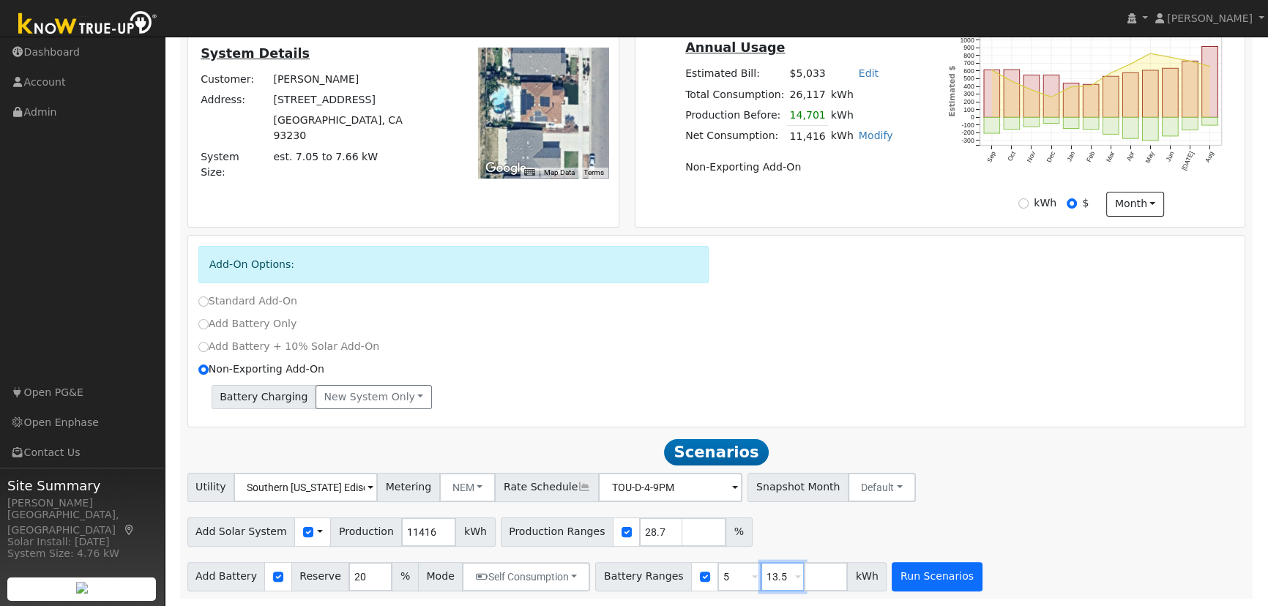  Describe the element at coordinates (211, 488) in the screenshot. I see `span: Utility` at that location.